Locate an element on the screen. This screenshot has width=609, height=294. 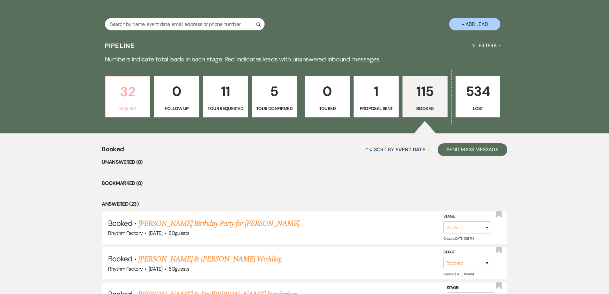
input: Search by name, event date, email address or phone number is located at coordinates (185, 24).